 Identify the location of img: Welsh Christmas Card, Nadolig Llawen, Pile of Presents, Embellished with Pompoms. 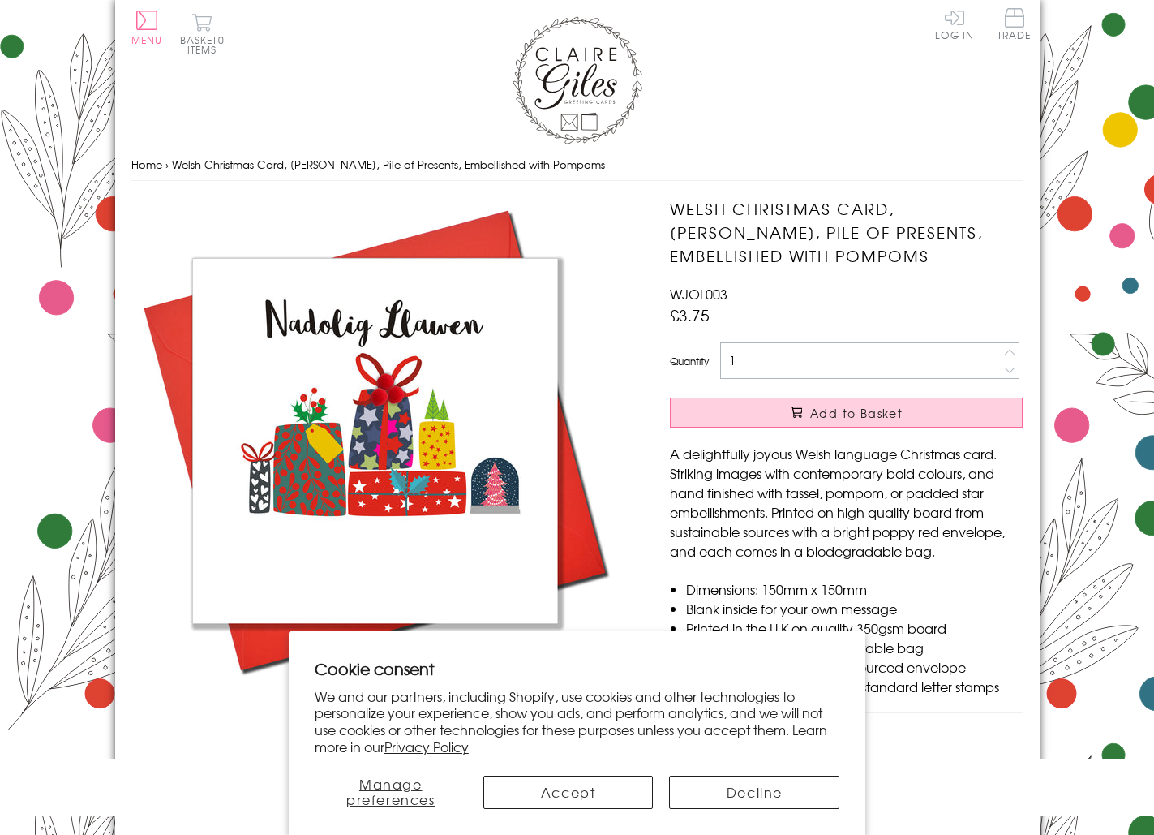
(375, 440).